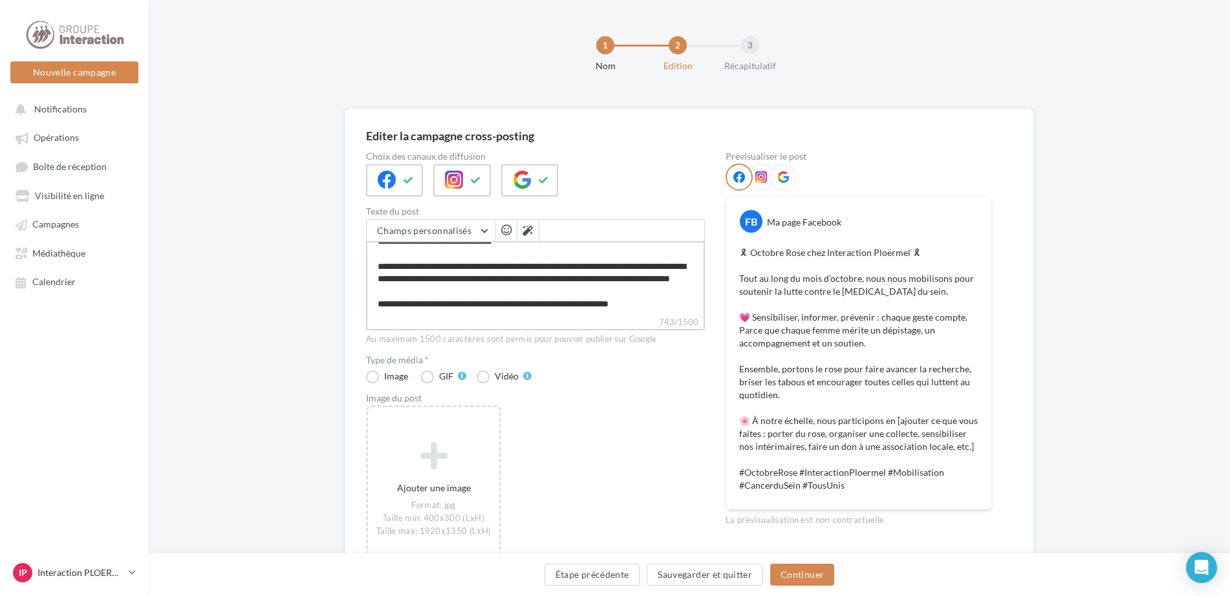  What do you see at coordinates (74, 72) in the screenshot?
I see `button: Nouvelle campagne` at bounding box center [74, 72].